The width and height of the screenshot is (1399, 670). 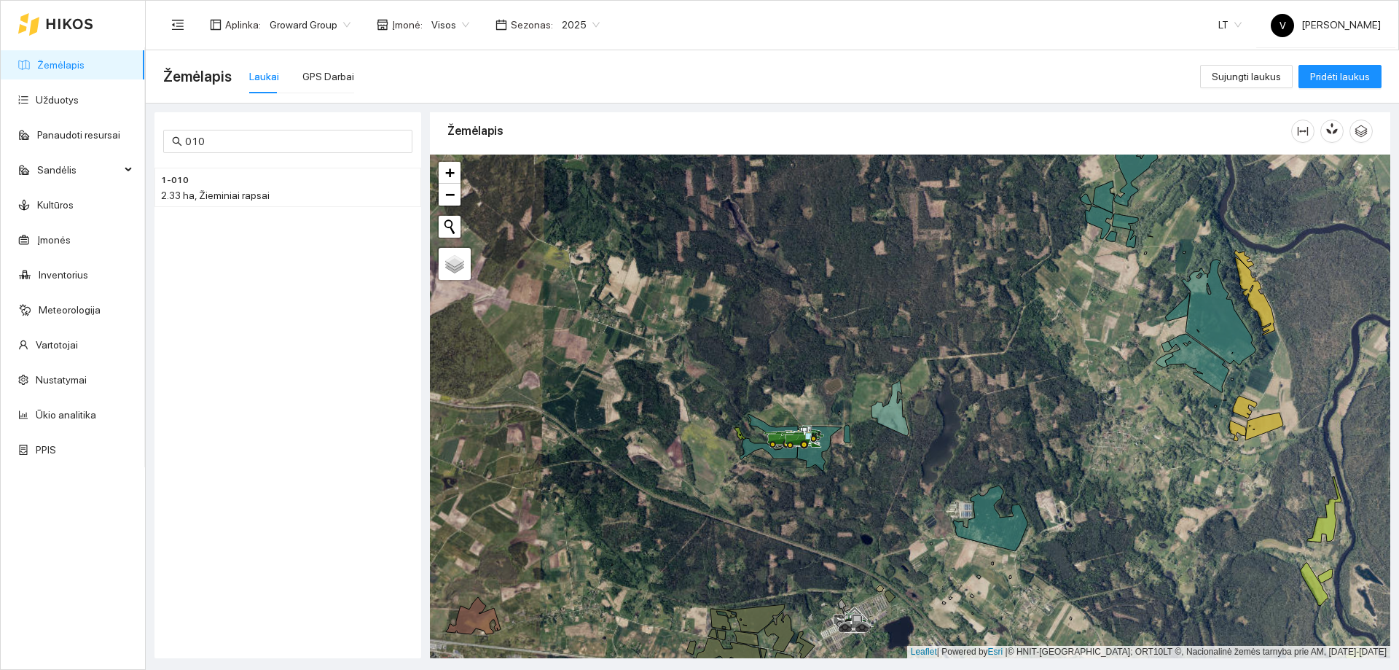 I want to click on a: Ūkio analitika, so click(x=66, y=415).